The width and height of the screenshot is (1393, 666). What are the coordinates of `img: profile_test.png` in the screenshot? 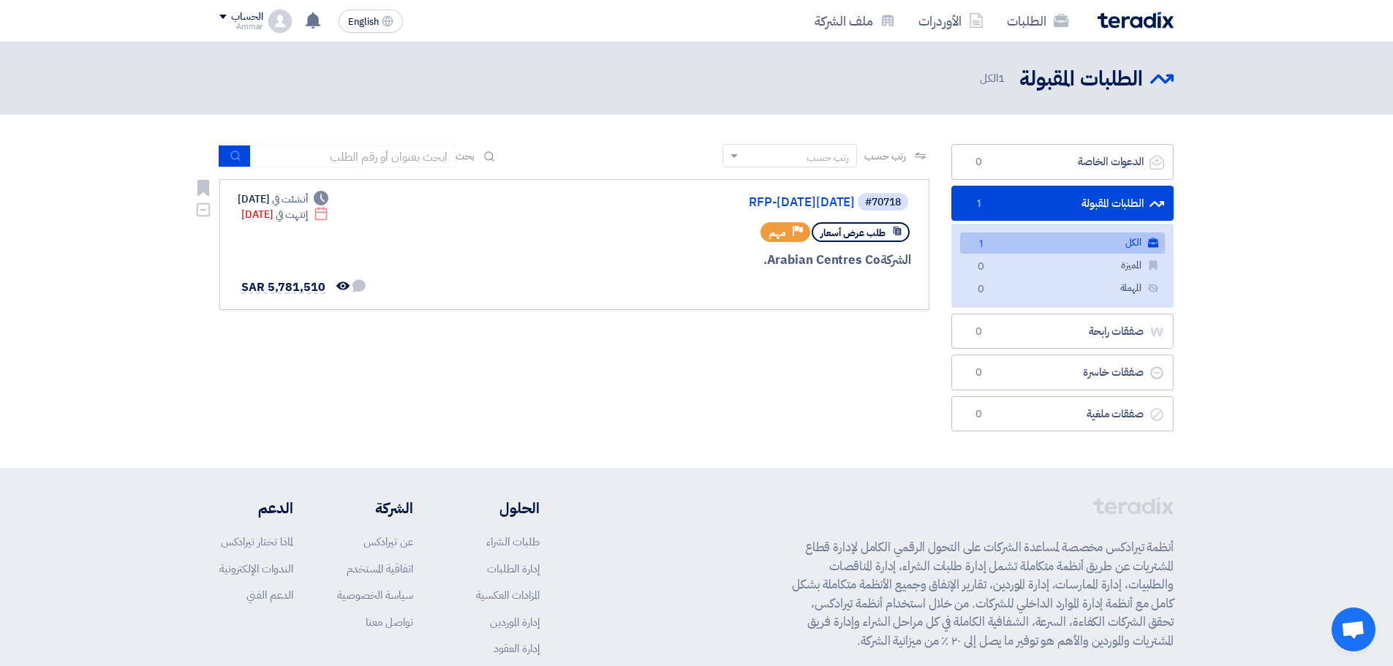 It's located at (280, 21).